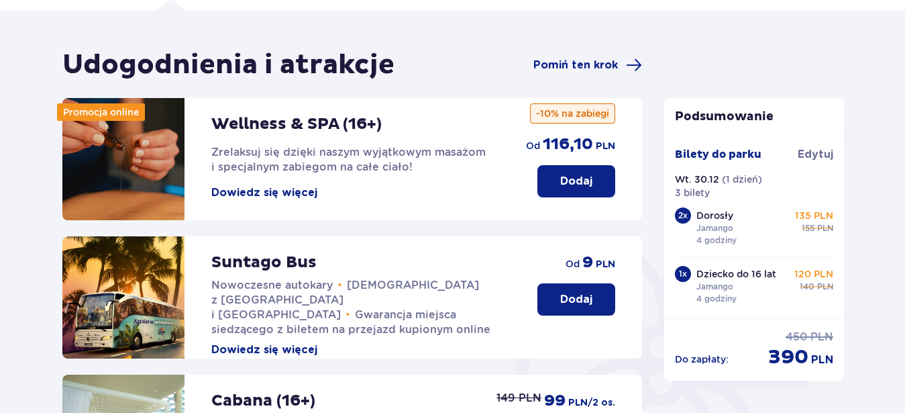 The width and height of the screenshot is (905, 413). I want to click on div: 1 x, so click(683, 274).